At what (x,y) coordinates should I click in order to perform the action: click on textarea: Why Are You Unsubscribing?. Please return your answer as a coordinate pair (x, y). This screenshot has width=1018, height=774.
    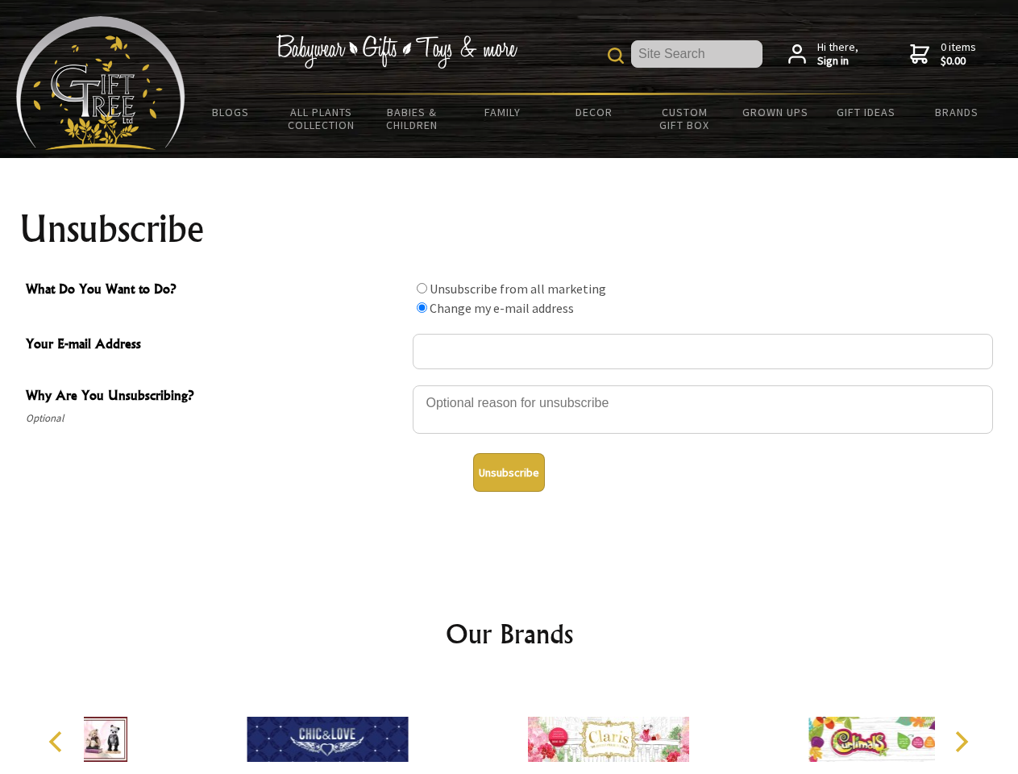
    Looking at the image, I should click on (703, 409).